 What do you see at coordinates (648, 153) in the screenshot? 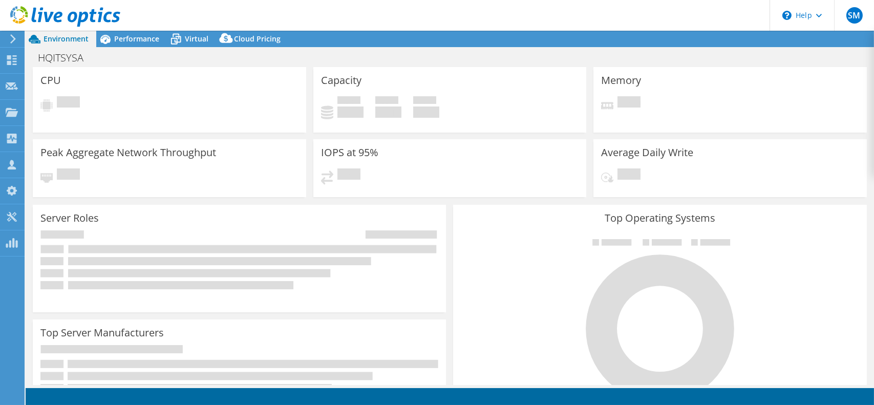
I see `h3: Average Daily Write` at bounding box center [648, 153].